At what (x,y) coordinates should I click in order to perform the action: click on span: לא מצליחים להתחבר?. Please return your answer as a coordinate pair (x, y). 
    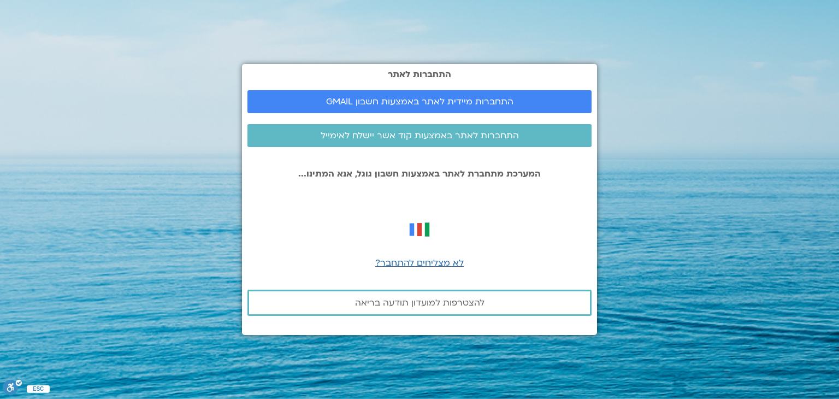
    Looking at the image, I should click on (420, 263).